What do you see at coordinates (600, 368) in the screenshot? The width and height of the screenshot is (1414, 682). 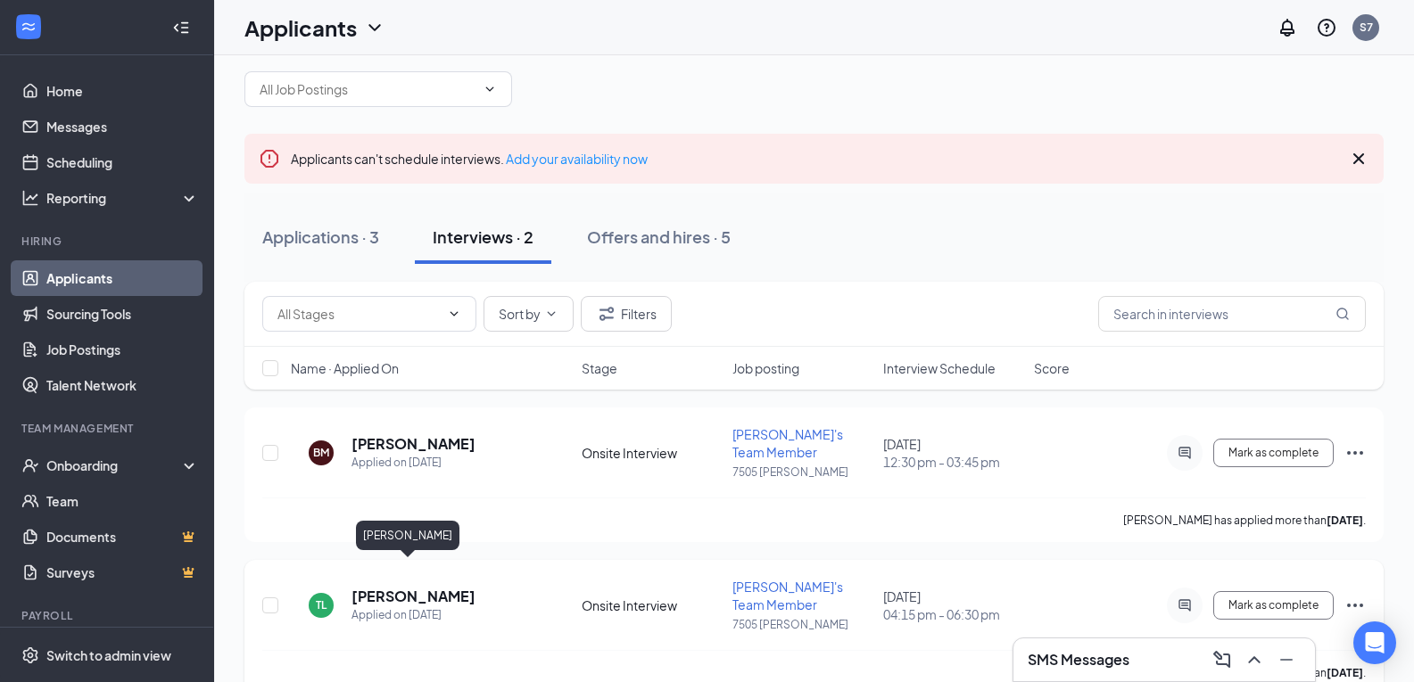 I see `span: Stage` at bounding box center [600, 368].